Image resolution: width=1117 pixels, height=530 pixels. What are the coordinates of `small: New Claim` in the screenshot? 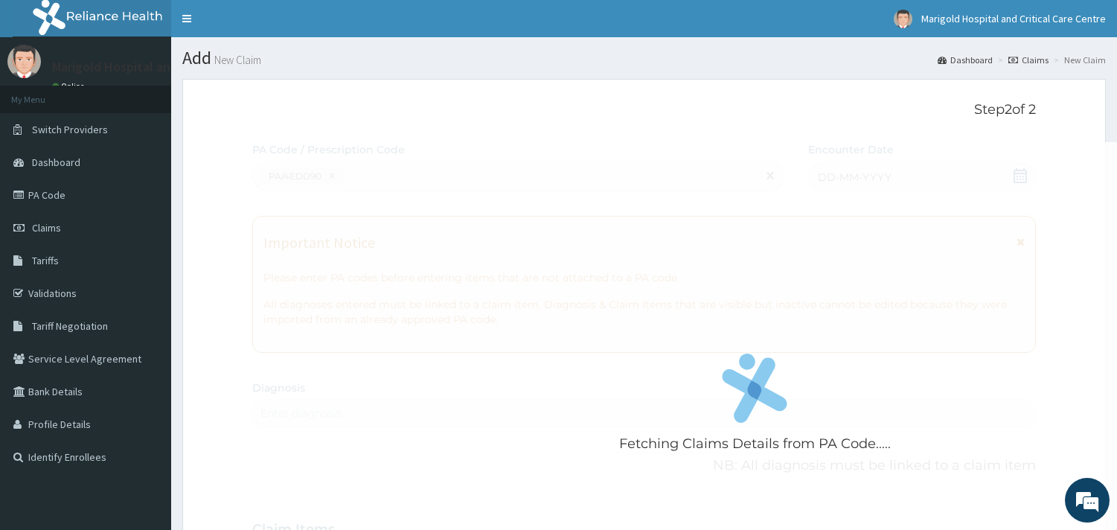 It's located at (236, 60).